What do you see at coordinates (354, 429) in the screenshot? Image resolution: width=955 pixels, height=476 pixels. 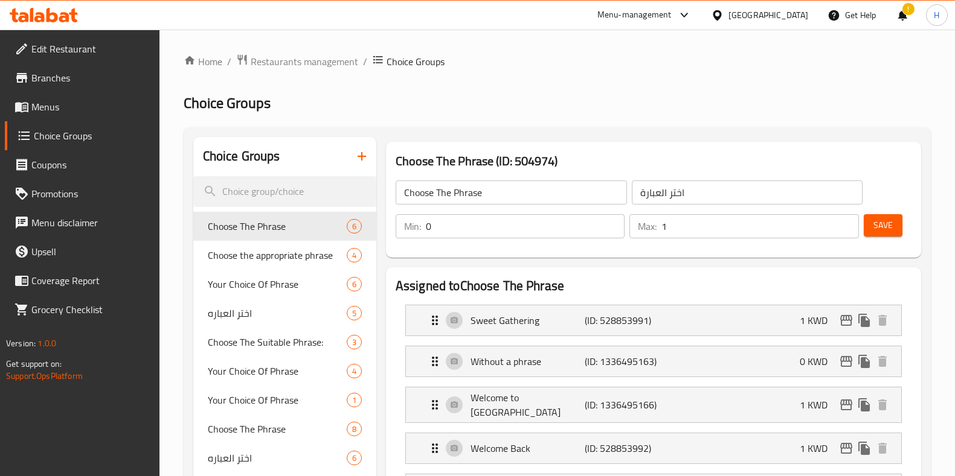 I see `span: 8` at bounding box center [354, 429].